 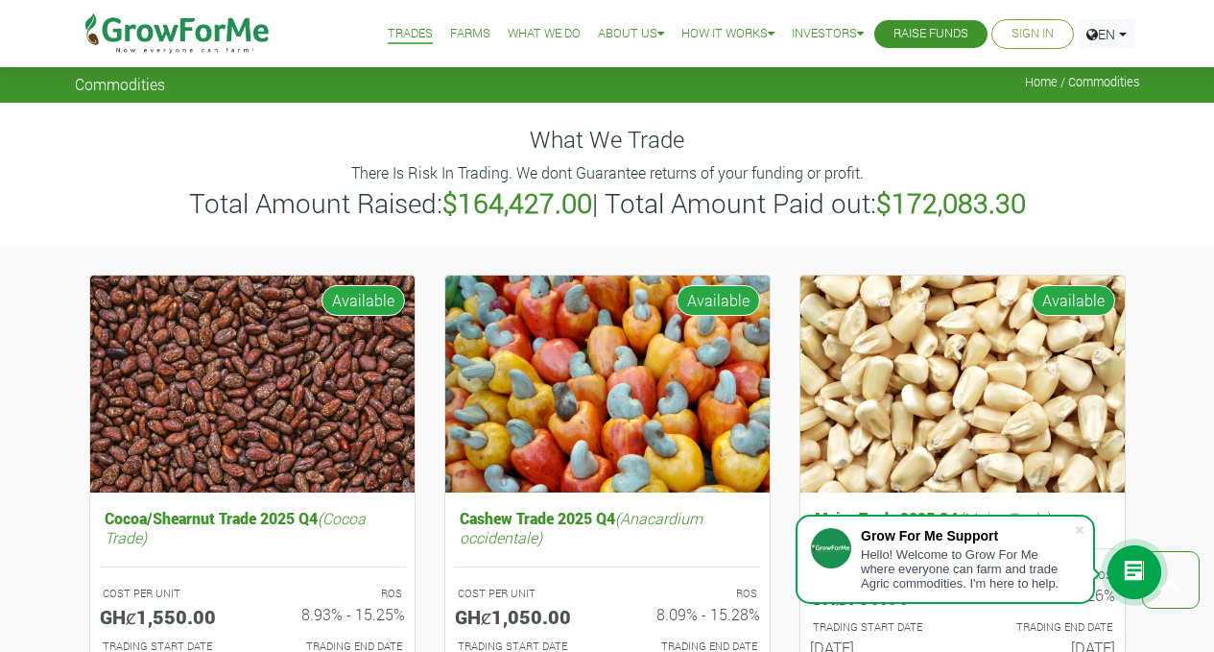 What do you see at coordinates (963, 517) in the screenshot?
I see `h5: Maize Trade 2025 Q4` at bounding box center [963, 517].